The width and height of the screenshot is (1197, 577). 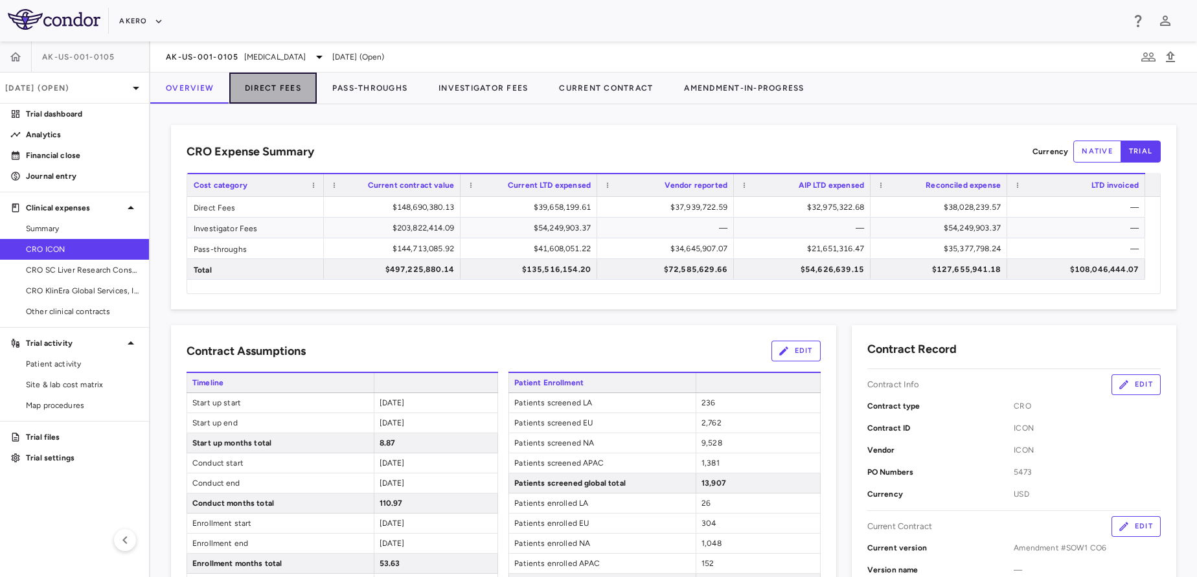 What do you see at coordinates (805, 249) in the screenshot?
I see `div: $21,651,316.47` at bounding box center [805, 249].